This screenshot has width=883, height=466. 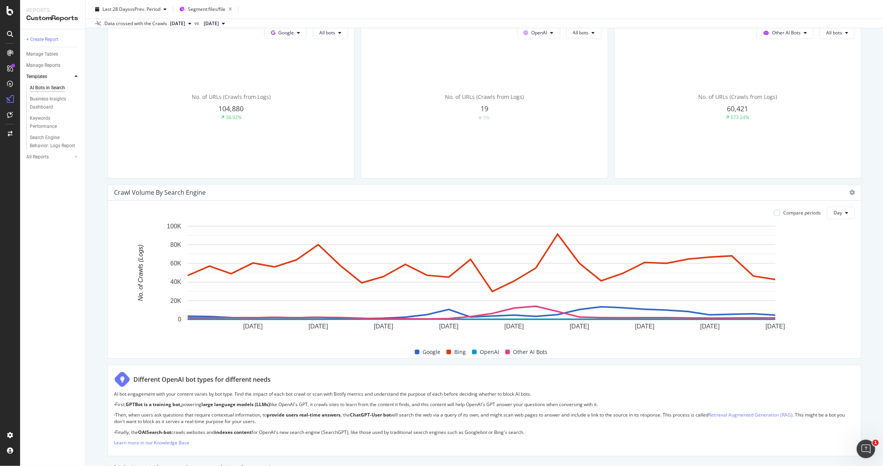 I want to click on button: Other AI Bots, so click(x=785, y=33).